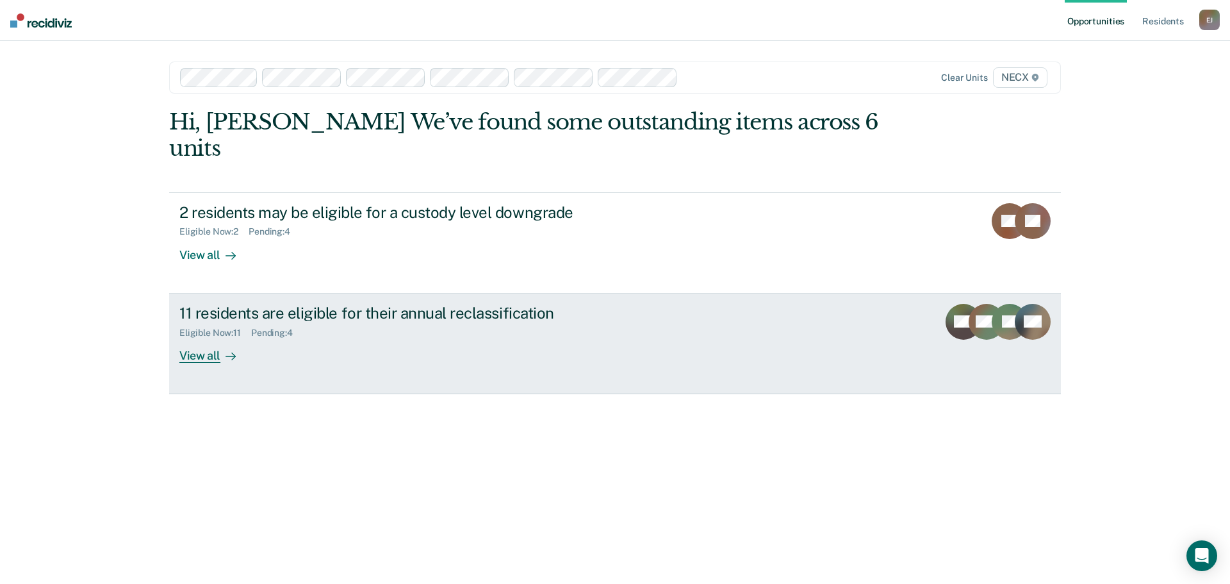  What do you see at coordinates (404, 313) in the screenshot?
I see `div: 11 residents are eligible for their annual reclassification` at bounding box center [404, 313].